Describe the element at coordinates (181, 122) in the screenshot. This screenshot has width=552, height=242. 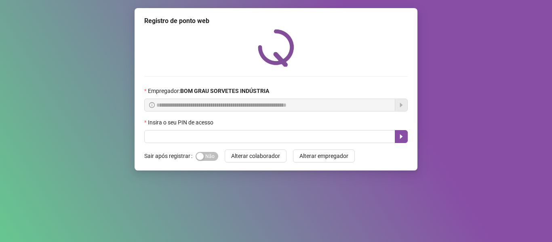
I see `label: Insira o seu PIN de acesso` at that location.